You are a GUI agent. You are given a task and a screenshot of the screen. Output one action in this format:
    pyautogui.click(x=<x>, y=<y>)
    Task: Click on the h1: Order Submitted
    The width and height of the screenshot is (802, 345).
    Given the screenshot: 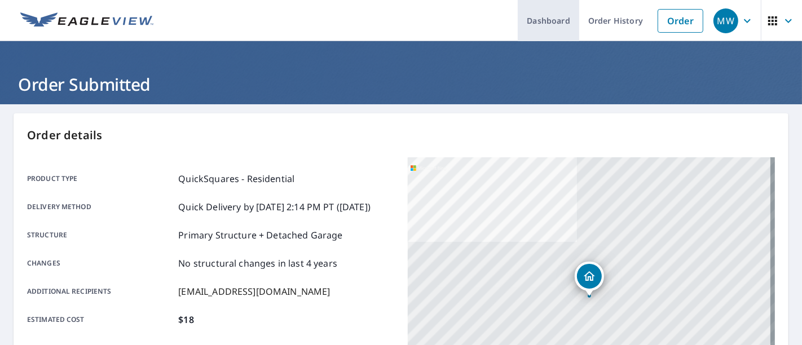 What is the action you would take?
    pyautogui.click(x=401, y=84)
    